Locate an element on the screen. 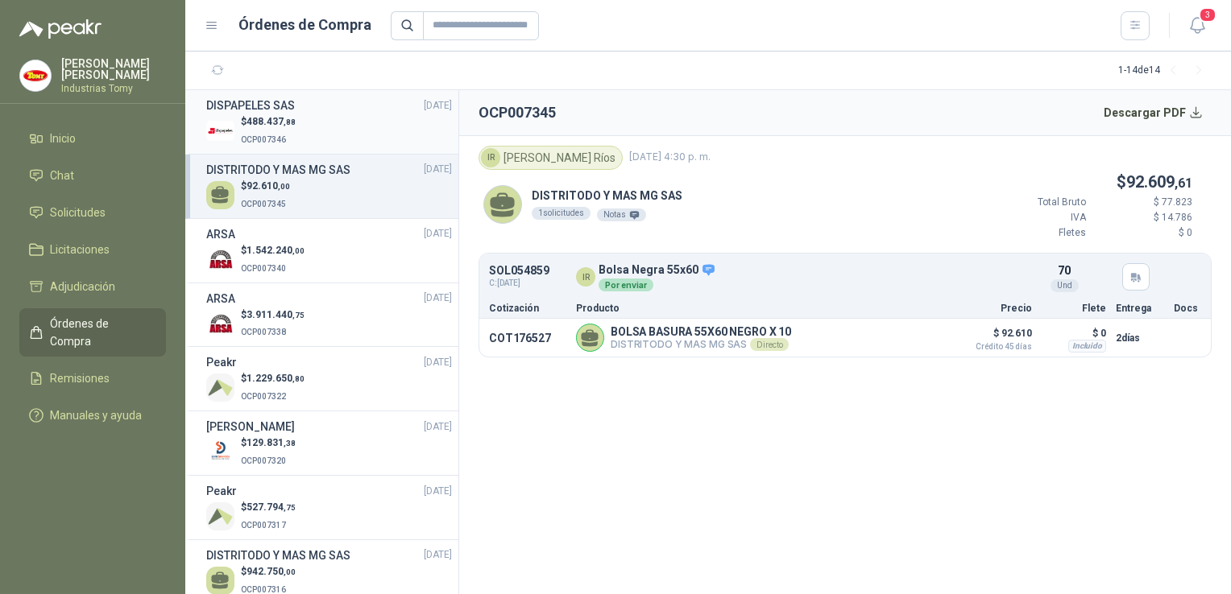 Image resolution: width=1231 pixels, height=594 pixels. span: 3.911.440 is located at coordinates (275, 315).